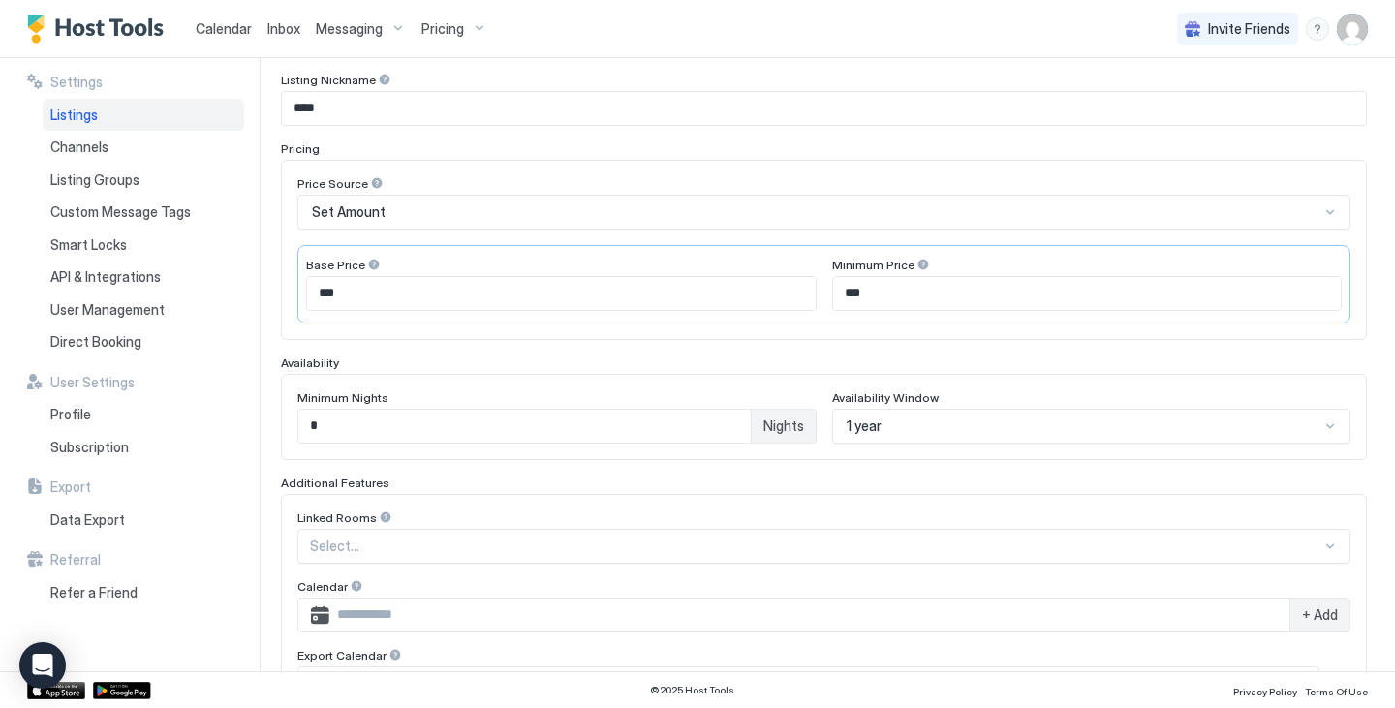 This screenshot has width=1395, height=708. What do you see at coordinates (1249, 29) in the screenshot?
I see `span: Invite Friends` at bounding box center [1249, 29].